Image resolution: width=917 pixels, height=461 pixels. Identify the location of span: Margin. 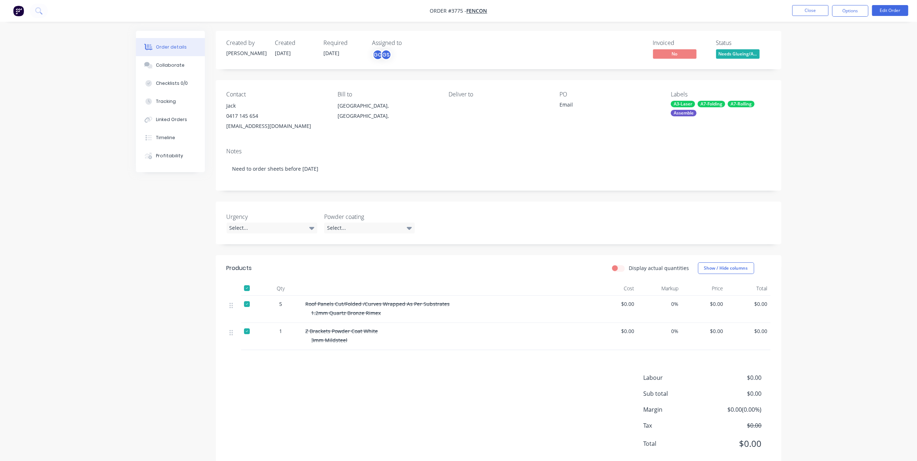
(676, 410).